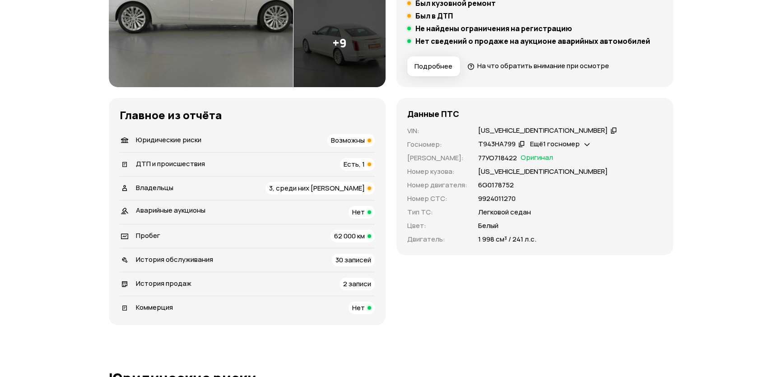 The width and height of the screenshot is (782, 377). I want to click on span: Ещё 1 госномер, so click(555, 143).